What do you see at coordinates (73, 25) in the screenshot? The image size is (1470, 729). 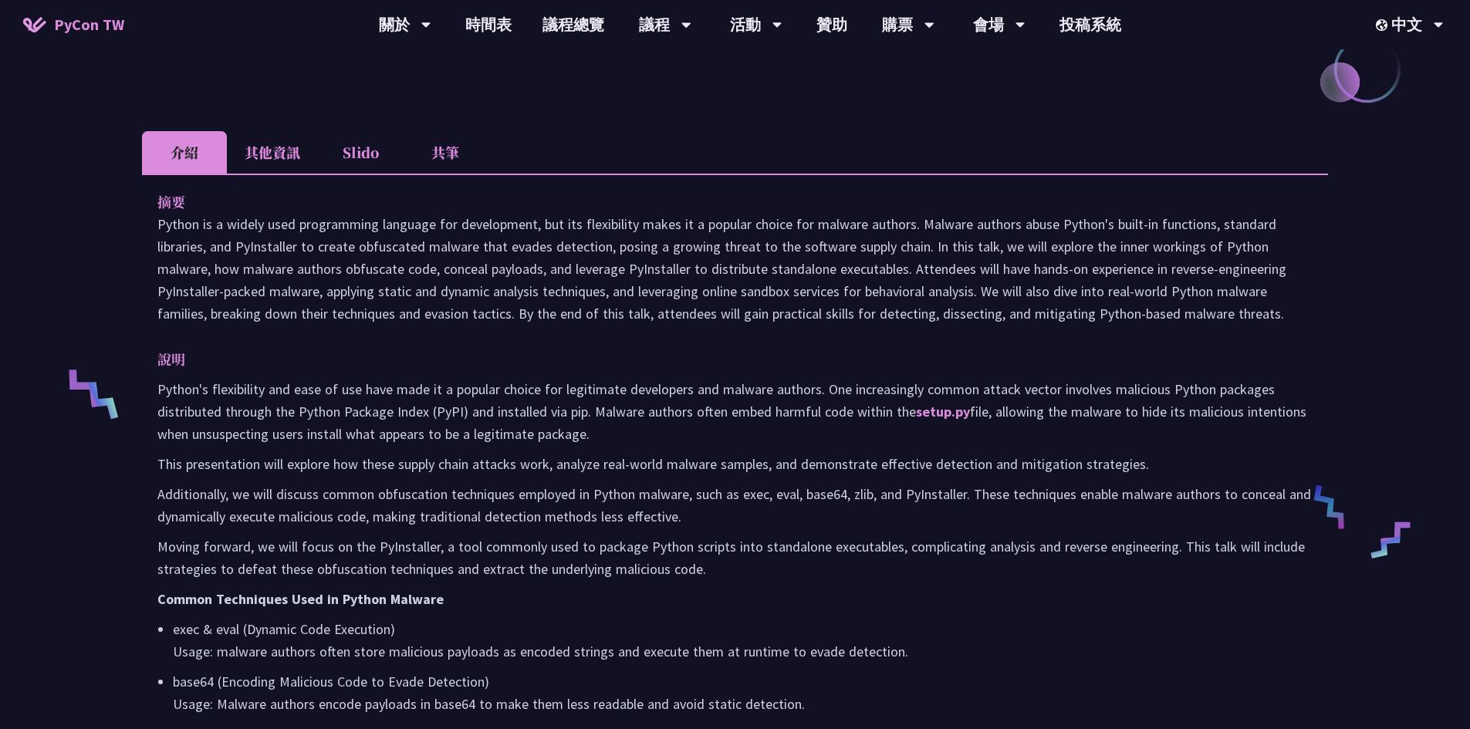 I see `a: PyCon TW` at bounding box center [73, 25].